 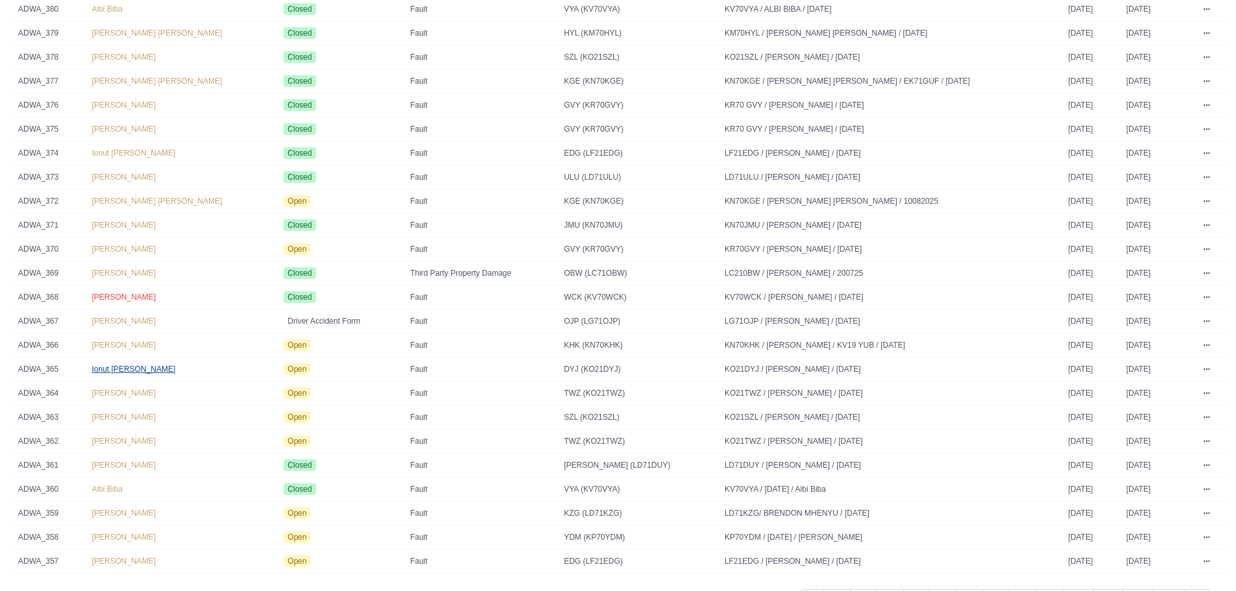 What do you see at coordinates (47, 273) in the screenshot?
I see `td: ADWA_369` at bounding box center [47, 273].